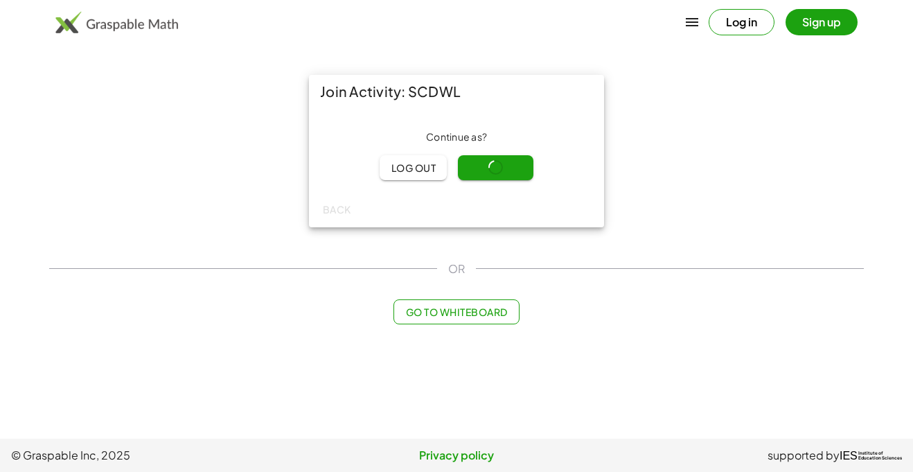 Image resolution: width=913 pixels, height=472 pixels. Describe the element at coordinates (822, 22) in the screenshot. I see `button: Sign up` at that location.